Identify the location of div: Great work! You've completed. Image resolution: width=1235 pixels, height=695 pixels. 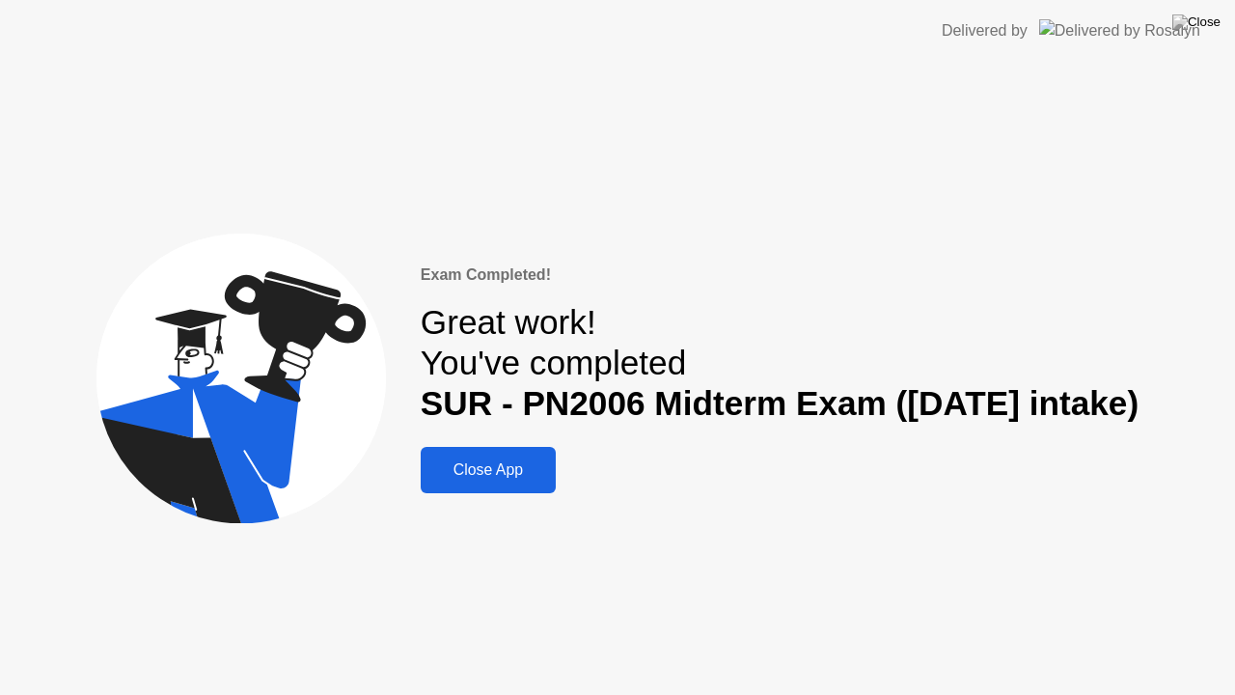
(780, 363).